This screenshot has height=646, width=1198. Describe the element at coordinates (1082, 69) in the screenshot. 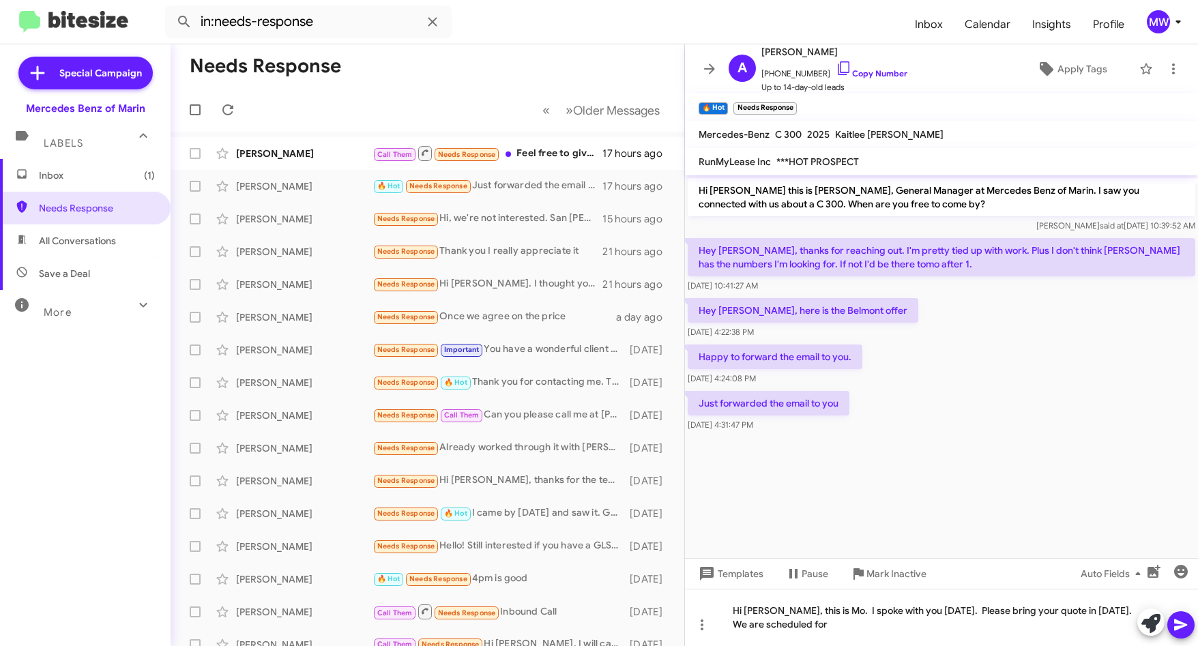

I see `span: Apply Tags` at that location.